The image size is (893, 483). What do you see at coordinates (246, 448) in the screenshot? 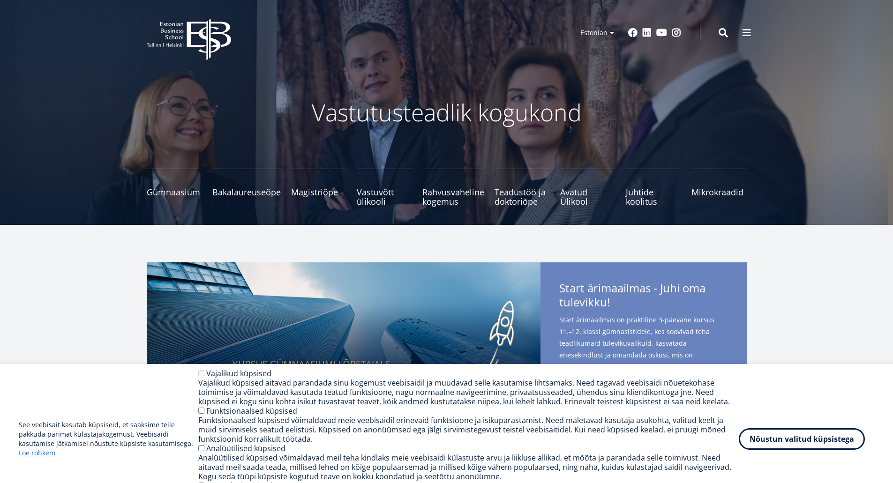
I see `label: Analüütilised küpsised` at bounding box center [246, 448].